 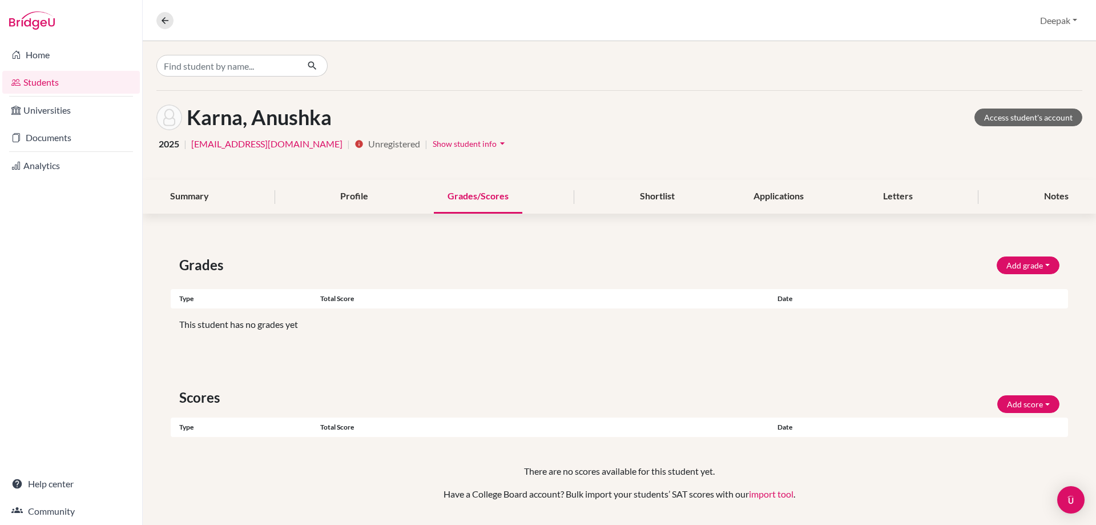 What do you see at coordinates (619, 494) in the screenshot?
I see `p: Have a College Board account? Bulk import your students’ SAT scores with our .` at bounding box center [619, 494].